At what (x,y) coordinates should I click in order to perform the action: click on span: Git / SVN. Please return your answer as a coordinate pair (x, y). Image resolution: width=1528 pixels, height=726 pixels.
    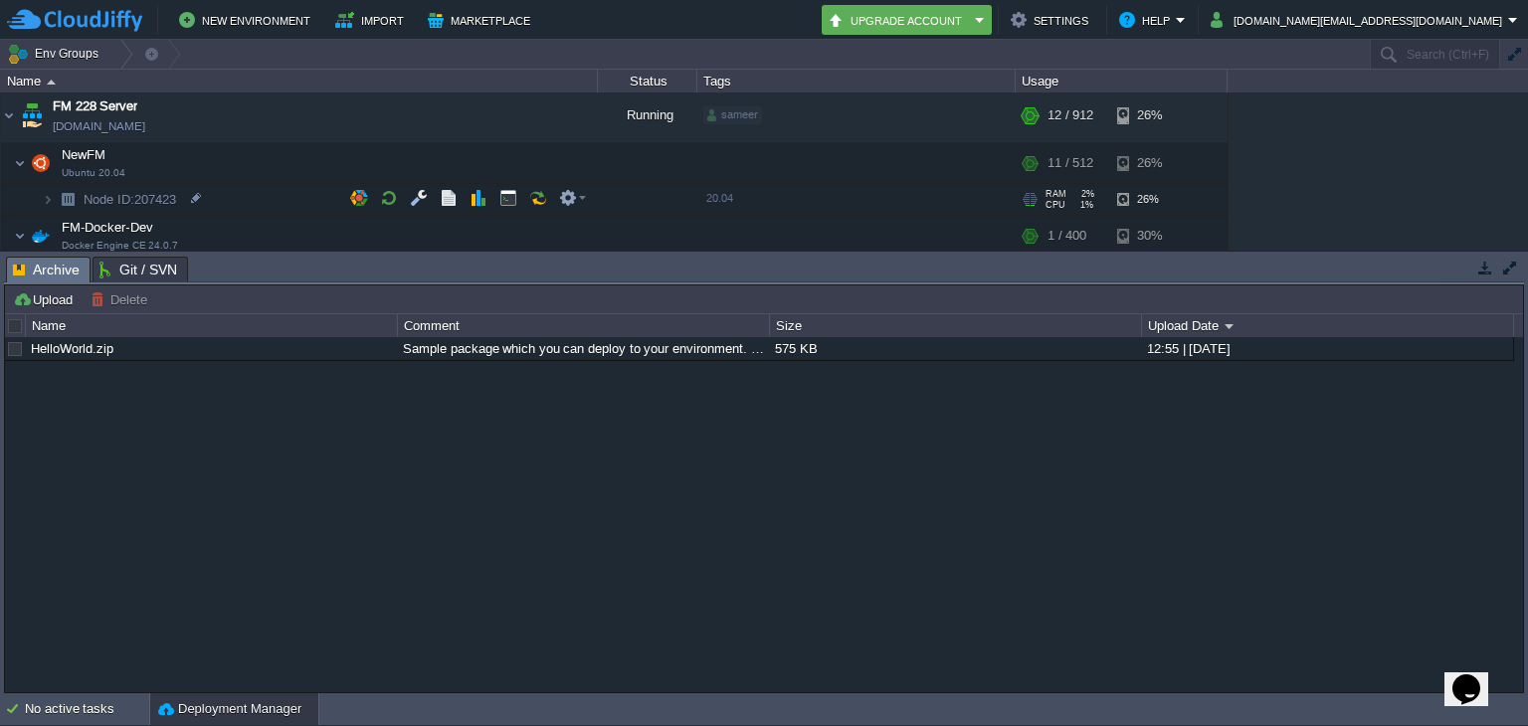
    Looking at the image, I should click on (138, 270).